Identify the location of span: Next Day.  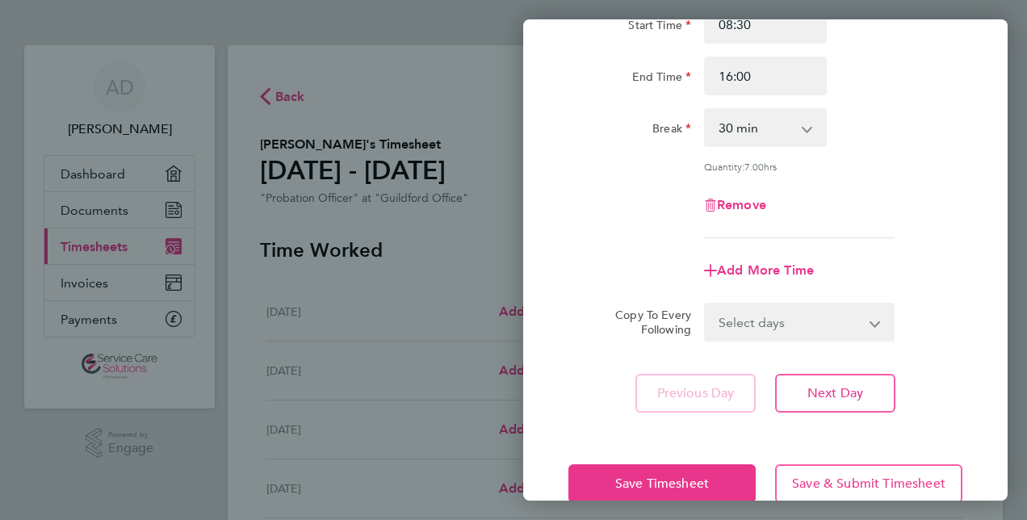
(835, 393).